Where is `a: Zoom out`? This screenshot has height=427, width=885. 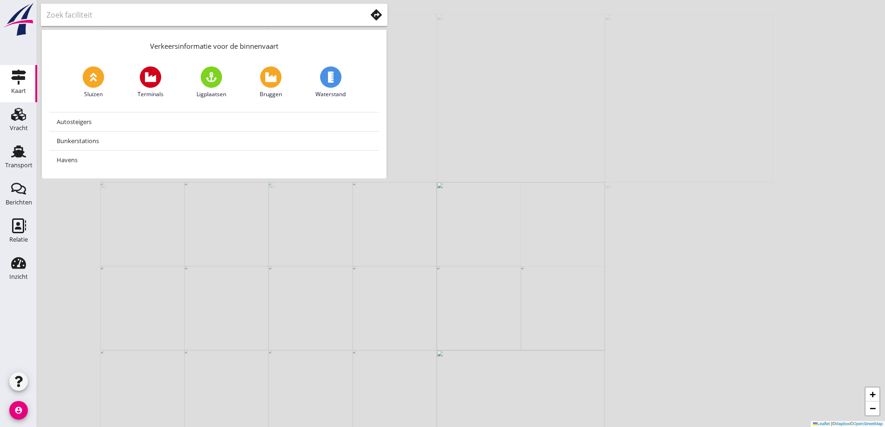 a: Zoom out is located at coordinates (872, 408).